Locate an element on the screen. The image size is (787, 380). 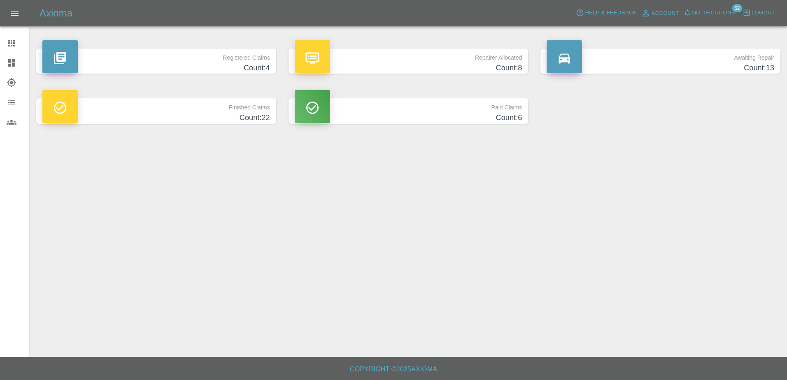
button: Notifications is located at coordinates (709, 13).